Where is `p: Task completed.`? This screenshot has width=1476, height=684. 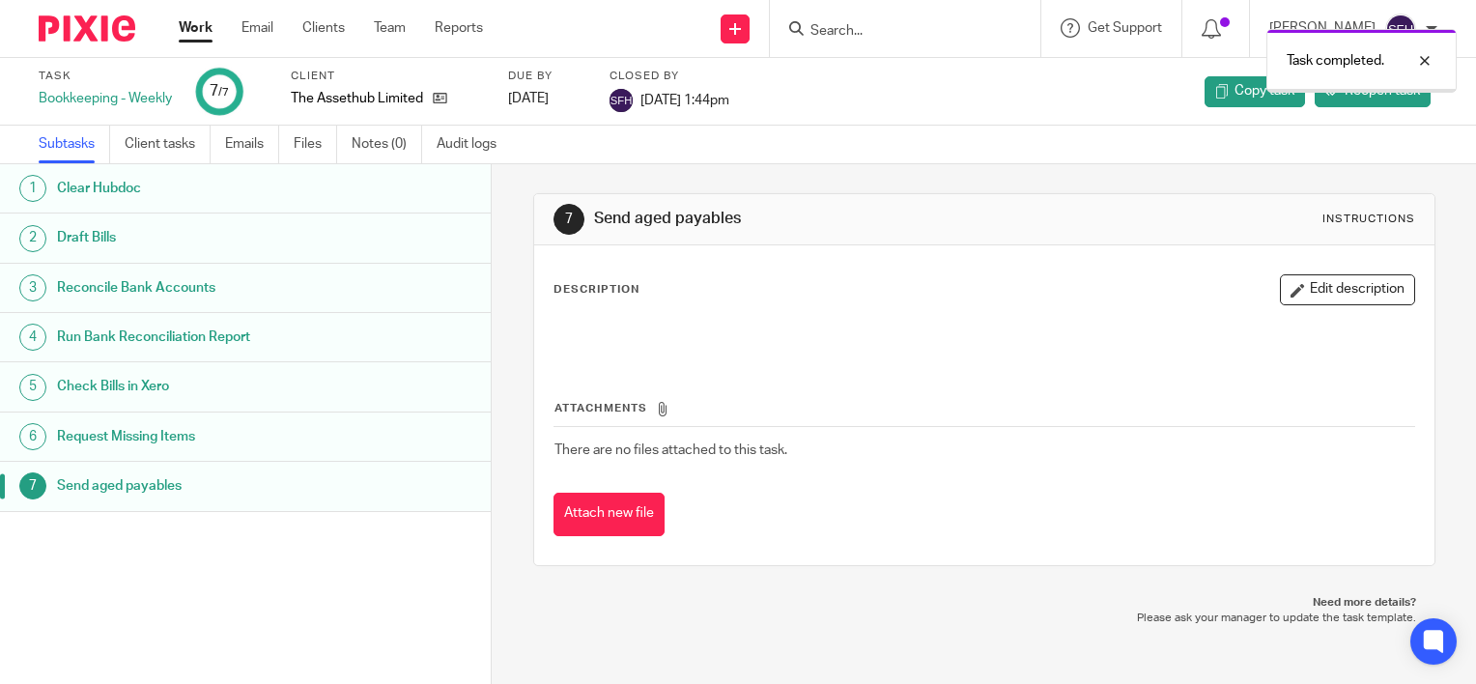
p: Task completed. is located at coordinates (1335, 61).